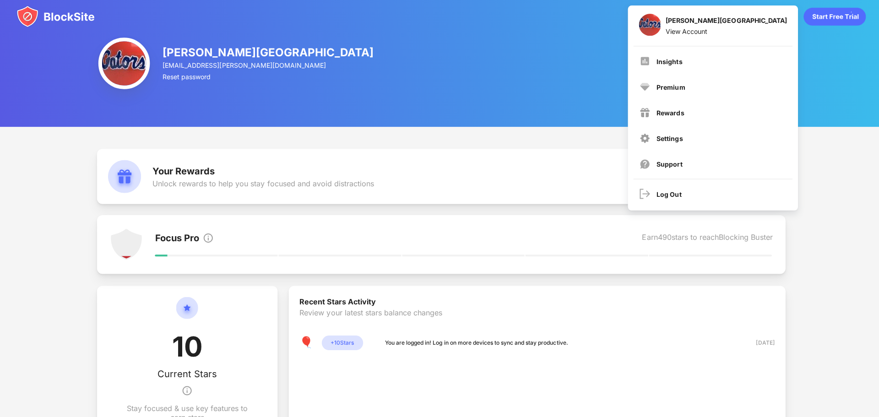 This screenshot has width=879, height=417. What do you see at coordinates (55, 16) in the screenshot?
I see `img: blocksite-icon.svg` at bounding box center [55, 16].